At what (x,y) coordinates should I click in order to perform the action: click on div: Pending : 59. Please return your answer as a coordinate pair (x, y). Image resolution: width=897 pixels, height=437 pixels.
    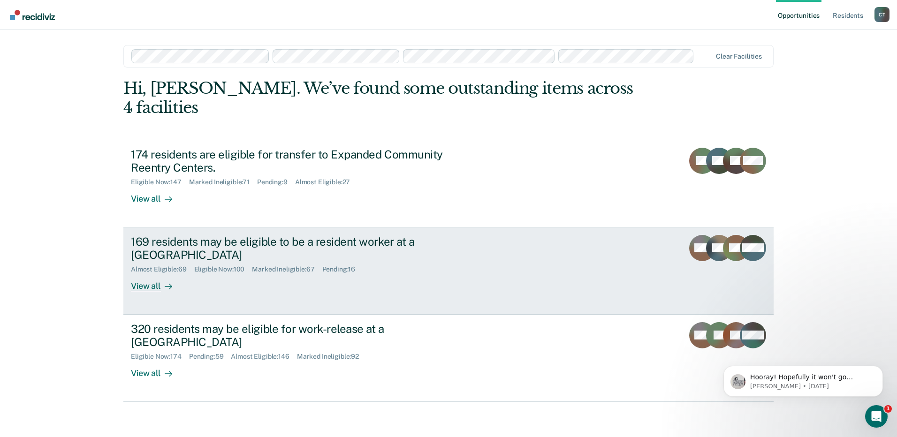
    Looking at the image, I should click on (210, 357).